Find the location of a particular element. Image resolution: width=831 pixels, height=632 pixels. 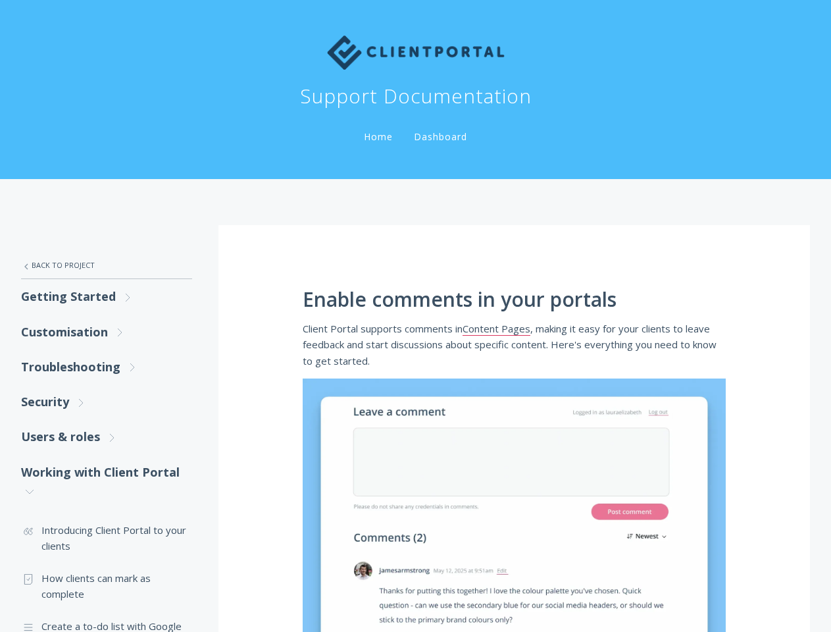

a: Getting Started is located at coordinates (107, 296).